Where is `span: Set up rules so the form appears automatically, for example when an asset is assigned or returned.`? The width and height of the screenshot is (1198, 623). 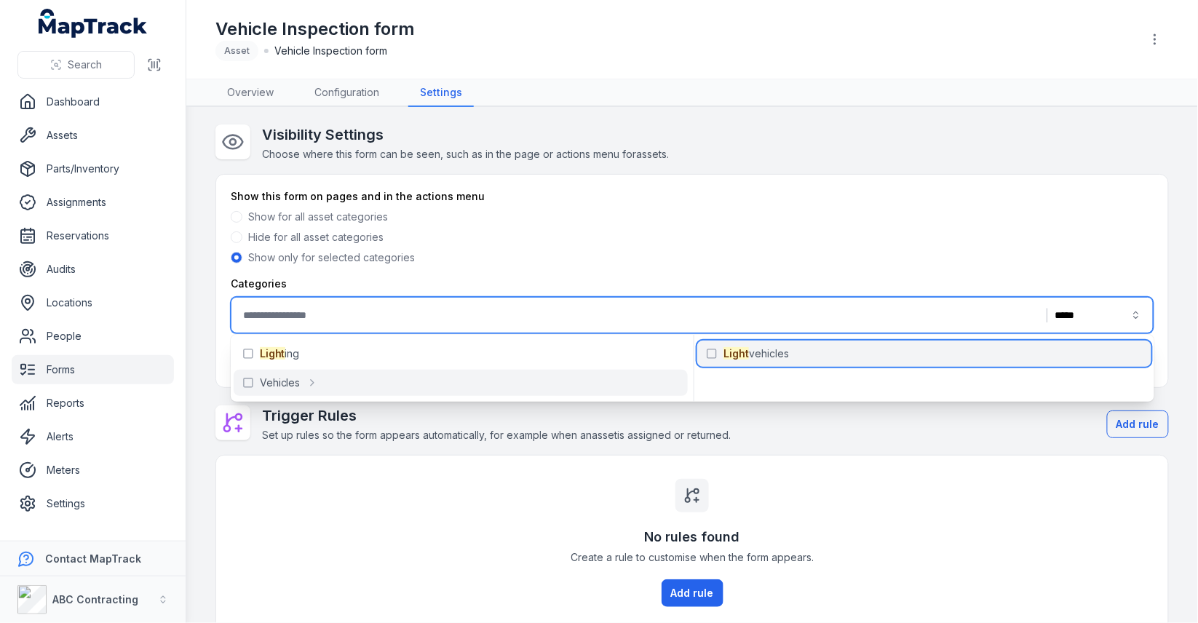
span: Set up rules so the form appears automatically, for example when an asset is assigned or returned. is located at coordinates (496, 435).